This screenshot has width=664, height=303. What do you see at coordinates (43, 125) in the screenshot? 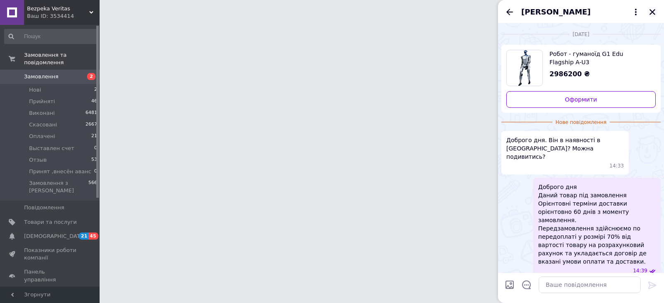
I see `span: Скасовані` at bounding box center [43, 125].